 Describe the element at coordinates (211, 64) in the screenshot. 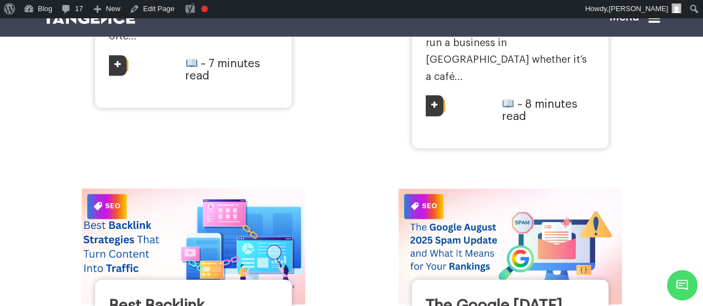

I see `span: 7` at that location.